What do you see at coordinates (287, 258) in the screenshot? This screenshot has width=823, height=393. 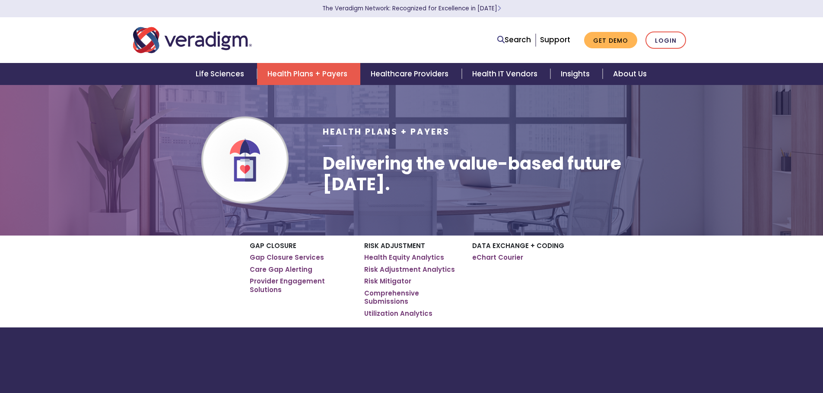 I see `a: Gap Closure Services` at bounding box center [287, 258].